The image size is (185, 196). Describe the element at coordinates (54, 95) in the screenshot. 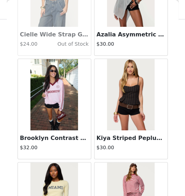

I see `img: Brooklyn Contrast Oversized Polo Top` at that location.